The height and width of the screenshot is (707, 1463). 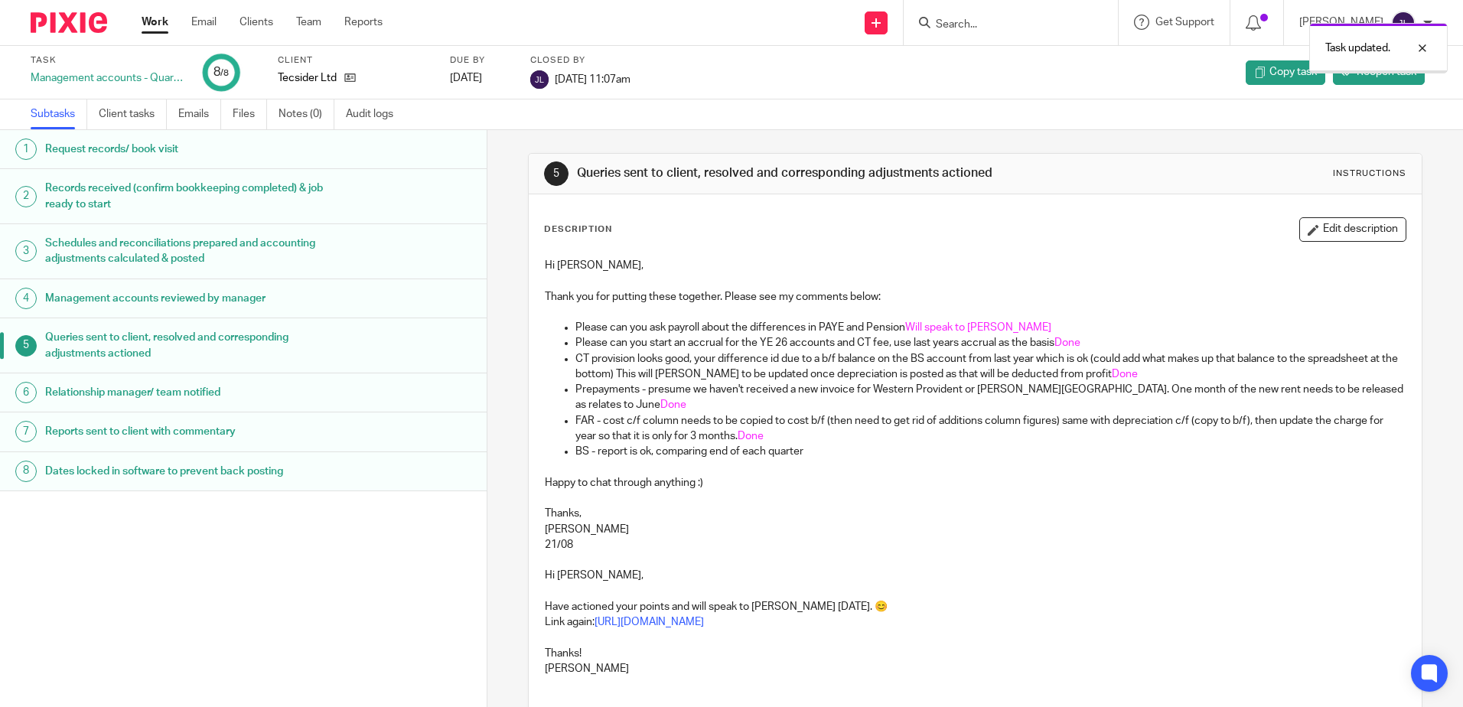 I want to click on p: Thanks!, so click(x=975, y=654).